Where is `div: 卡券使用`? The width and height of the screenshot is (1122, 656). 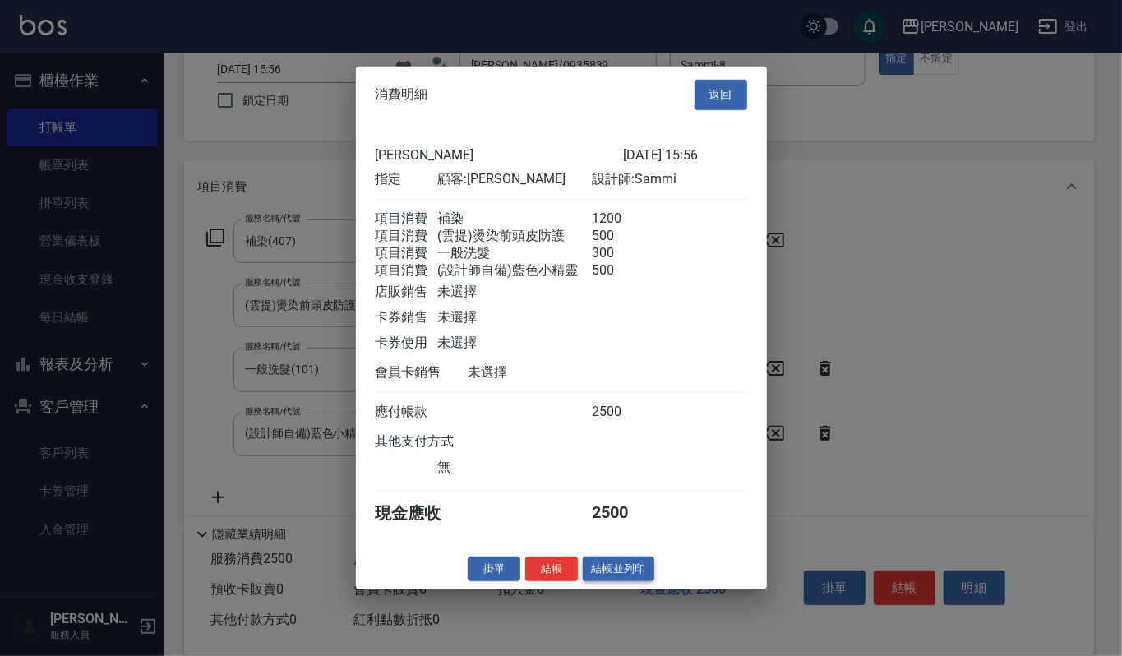 div: 卡券使用 is located at coordinates (406, 342).